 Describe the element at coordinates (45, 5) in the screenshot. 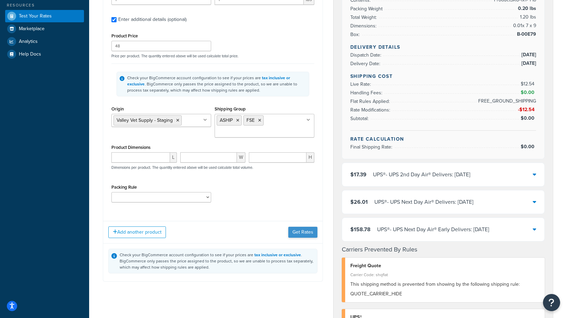

I see `div: Resources` at that location.